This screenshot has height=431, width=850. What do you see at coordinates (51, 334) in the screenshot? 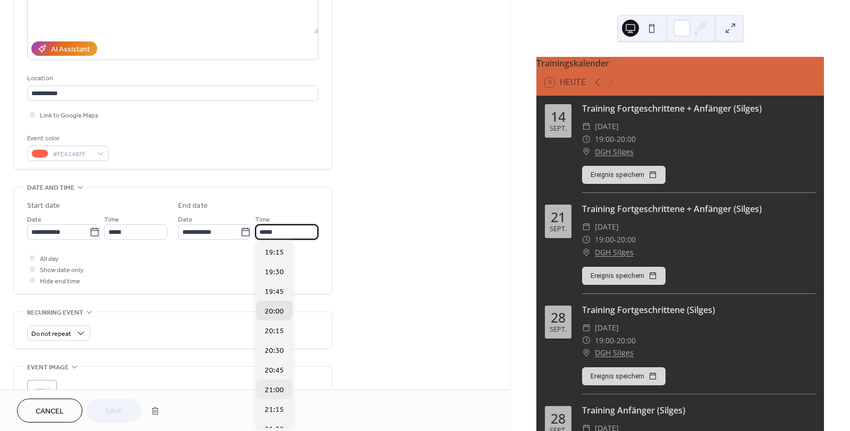
I see `span: Do not repeat` at bounding box center [51, 334].